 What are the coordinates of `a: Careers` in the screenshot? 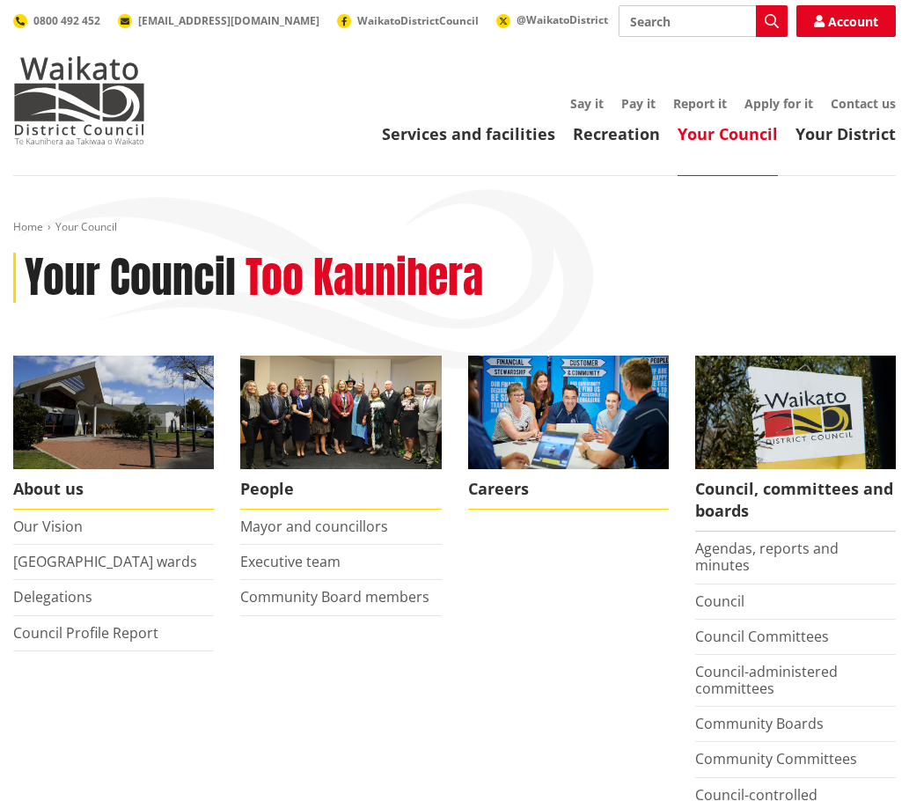 It's located at (568, 432).